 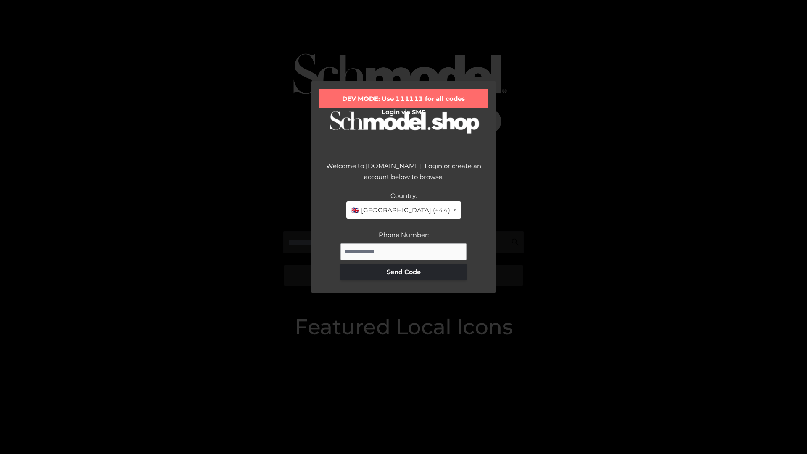 What do you see at coordinates (404, 235) in the screenshot?
I see `label: Phone Number:` at bounding box center [404, 235].